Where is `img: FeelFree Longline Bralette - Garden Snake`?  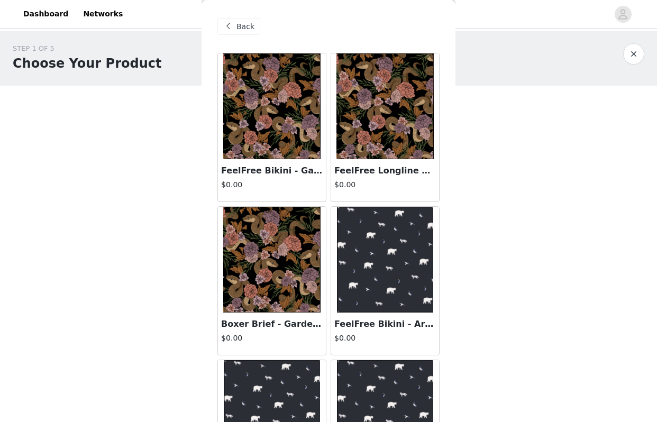 img: FeelFree Longline Bralette - Garden Snake is located at coordinates (385, 106).